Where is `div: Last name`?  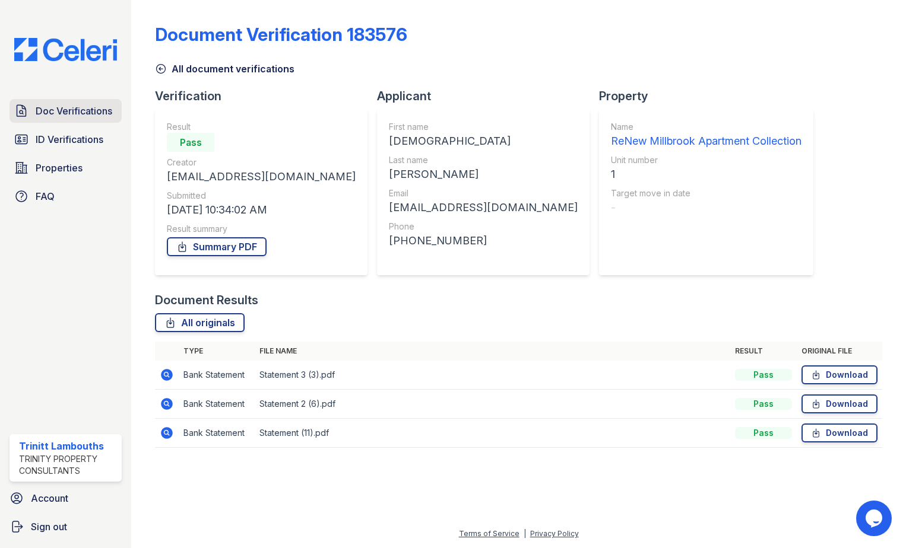 div: Last name is located at coordinates (483, 160).